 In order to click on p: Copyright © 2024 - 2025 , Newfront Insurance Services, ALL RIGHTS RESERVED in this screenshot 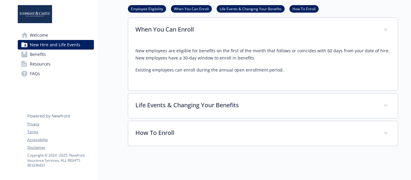, I will do `click(60, 160)`.